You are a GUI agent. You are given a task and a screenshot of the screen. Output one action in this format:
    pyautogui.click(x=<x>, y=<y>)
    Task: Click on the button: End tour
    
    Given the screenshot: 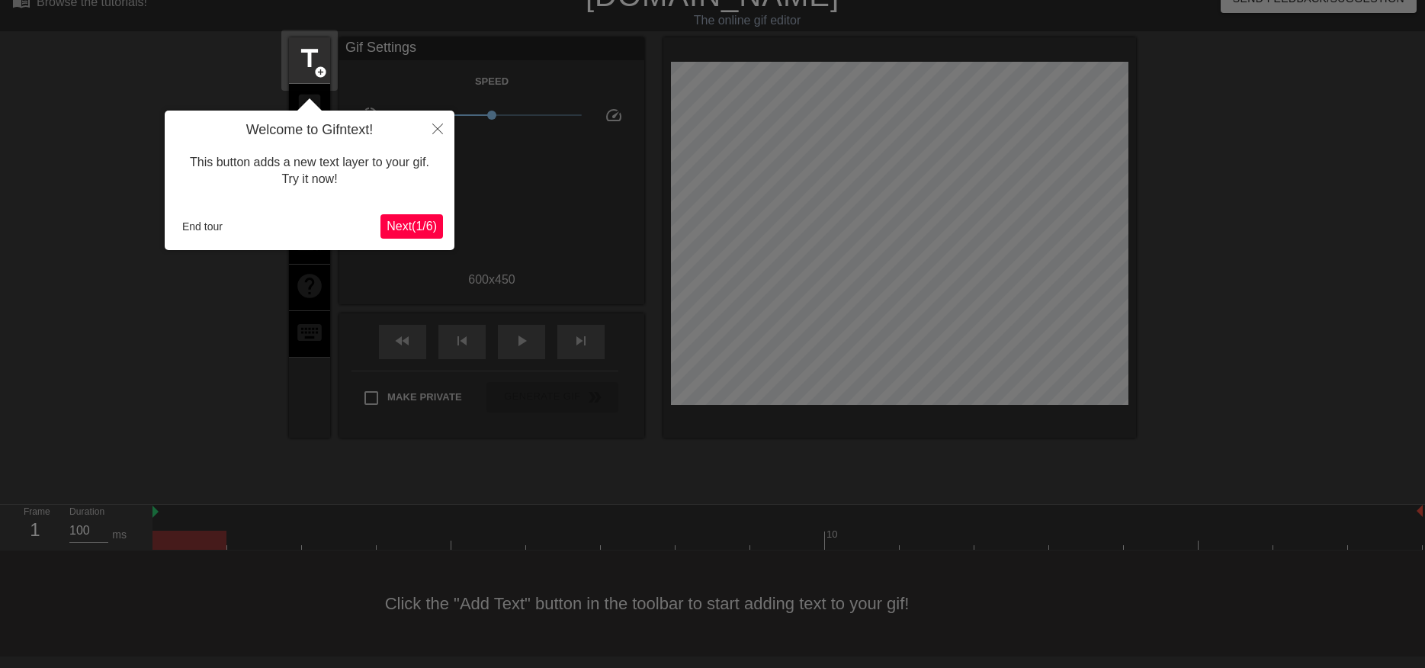 What is the action you would take?
    pyautogui.click(x=202, y=226)
    